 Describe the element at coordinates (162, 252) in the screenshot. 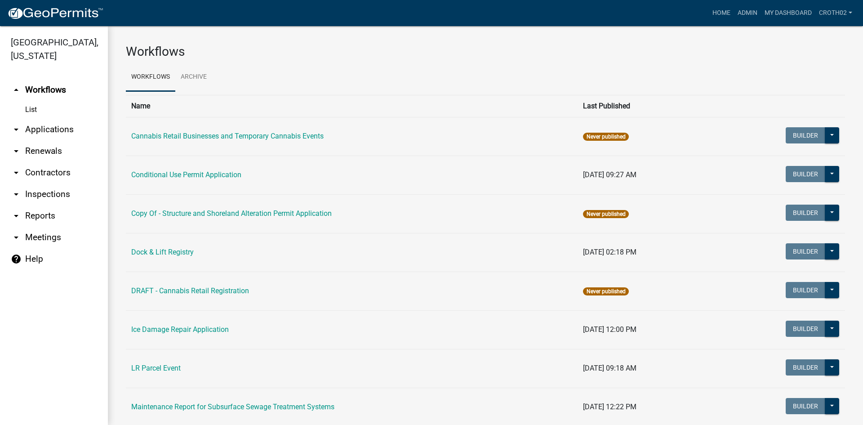

I see `a: Dock & Lift Registry` at that location.